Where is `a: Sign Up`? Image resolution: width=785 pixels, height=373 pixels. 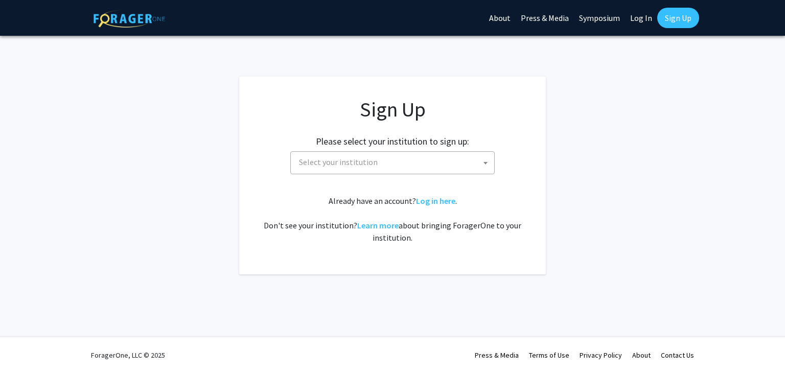
a: Sign Up is located at coordinates (678, 18).